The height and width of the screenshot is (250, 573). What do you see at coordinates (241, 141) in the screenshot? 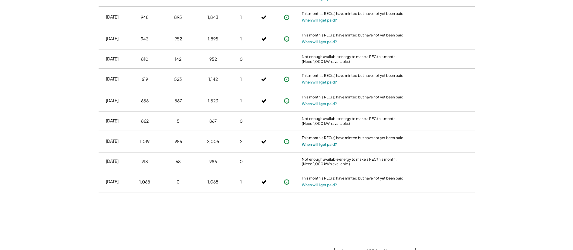
I see `div: 2` at bounding box center [241, 141].